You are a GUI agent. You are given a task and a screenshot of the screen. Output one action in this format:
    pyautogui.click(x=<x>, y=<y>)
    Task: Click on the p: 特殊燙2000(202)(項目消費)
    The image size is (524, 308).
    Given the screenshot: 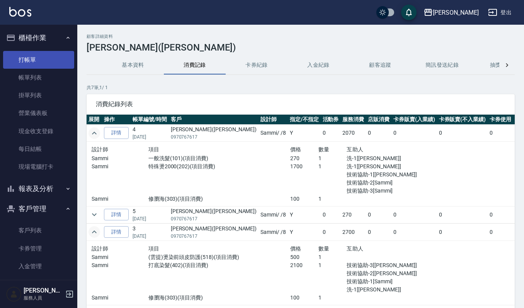 What is the action you would take?
    pyautogui.click(x=219, y=166)
    